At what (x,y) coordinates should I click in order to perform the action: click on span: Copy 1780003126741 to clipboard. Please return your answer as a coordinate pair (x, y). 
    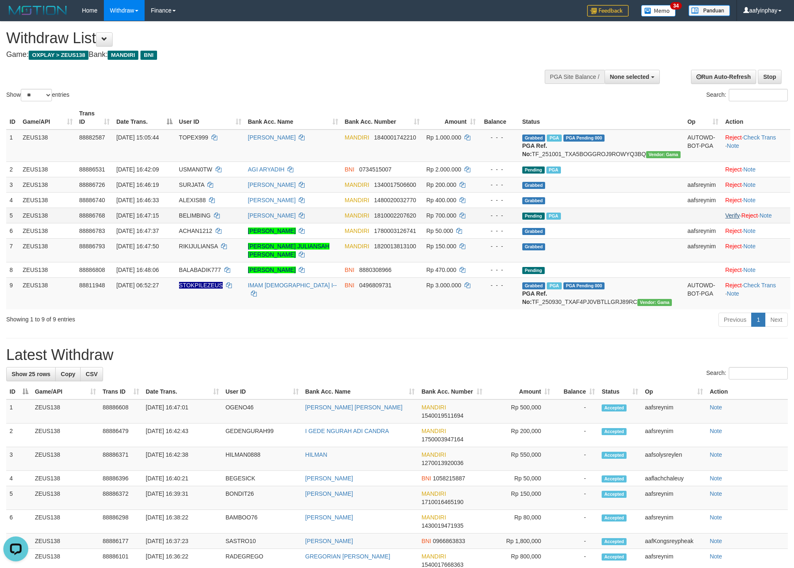
    Looking at the image, I should click on (395, 231).